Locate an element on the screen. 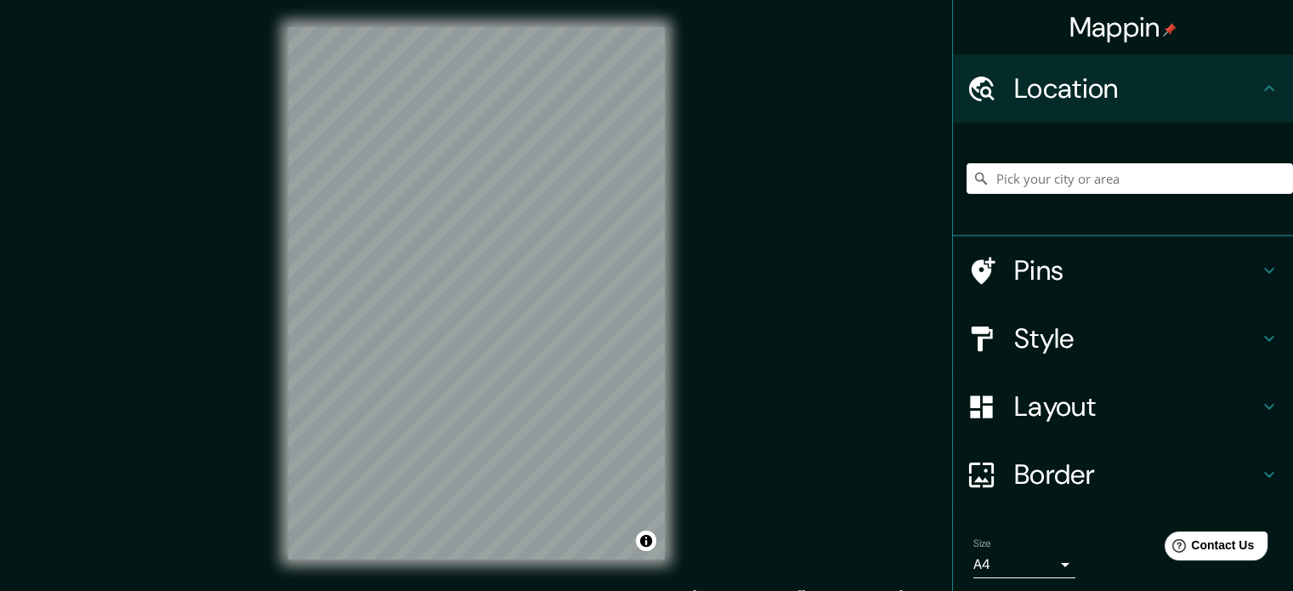  div: Layout is located at coordinates (1123, 406).